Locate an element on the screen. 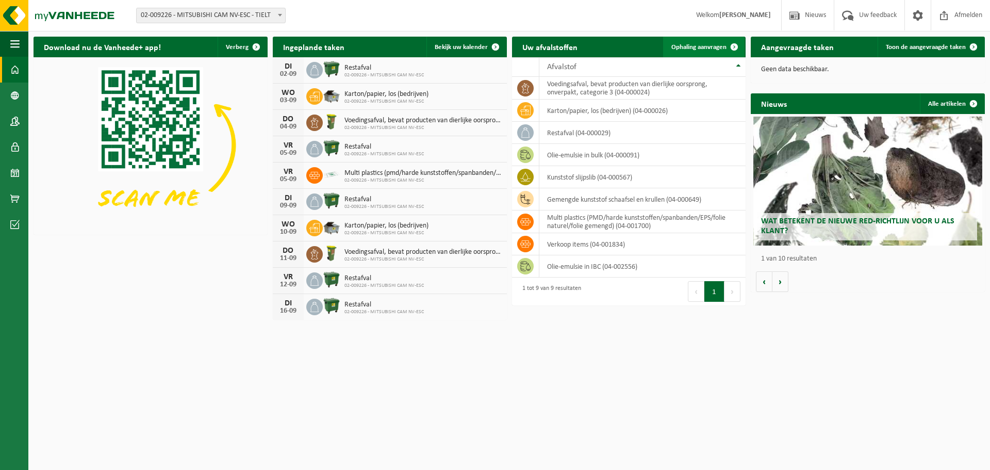 Image resolution: width=990 pixels, height=470 pixels. div: 03-09 is located at coordinates (288, 101).